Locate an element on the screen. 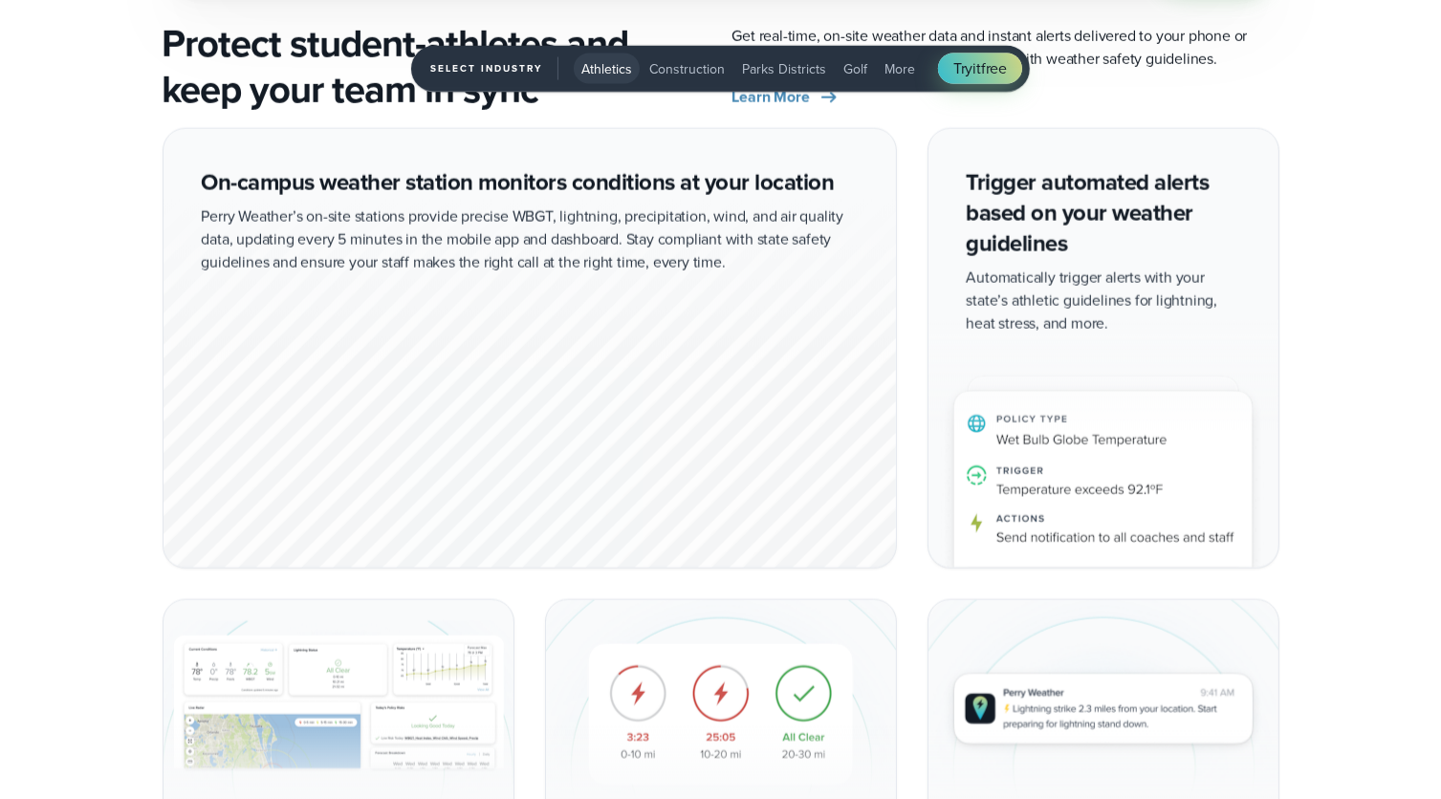  h2: Protect student-athletes and keep your team in sync is located at coordinates (436, 67).